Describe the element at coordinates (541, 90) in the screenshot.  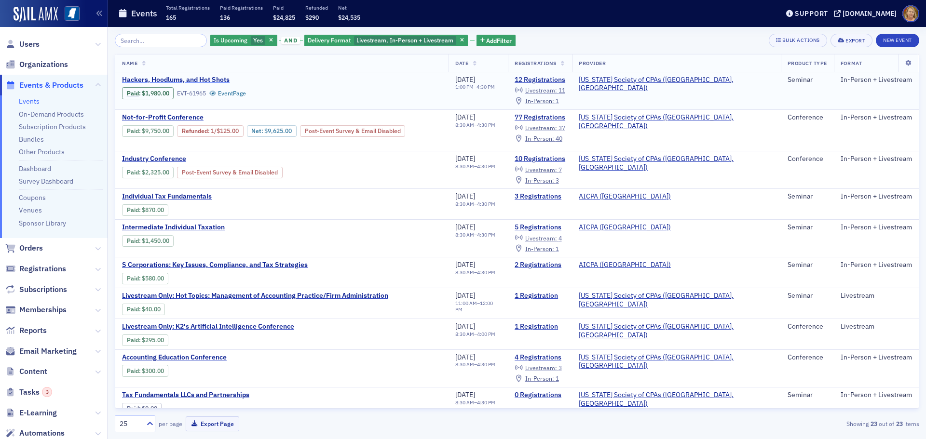
I see `span: Livestream :` at that location.